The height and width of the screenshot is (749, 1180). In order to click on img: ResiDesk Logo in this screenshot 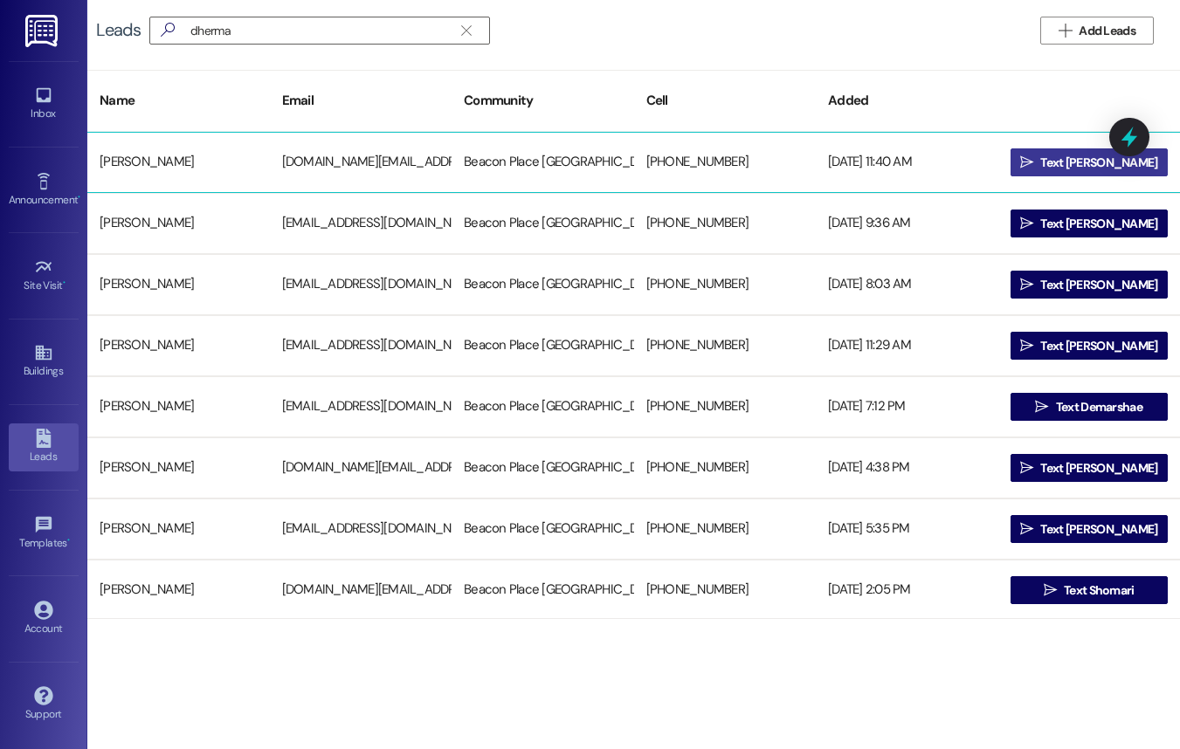, I will do `click(43, 31)`.